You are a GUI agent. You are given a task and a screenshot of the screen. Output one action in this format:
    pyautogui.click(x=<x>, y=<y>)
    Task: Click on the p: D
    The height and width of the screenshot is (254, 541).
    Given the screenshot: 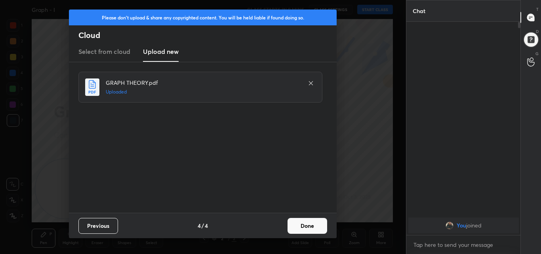 What is the action you would take?
    pyautogui.click(x=537, y=31)
    